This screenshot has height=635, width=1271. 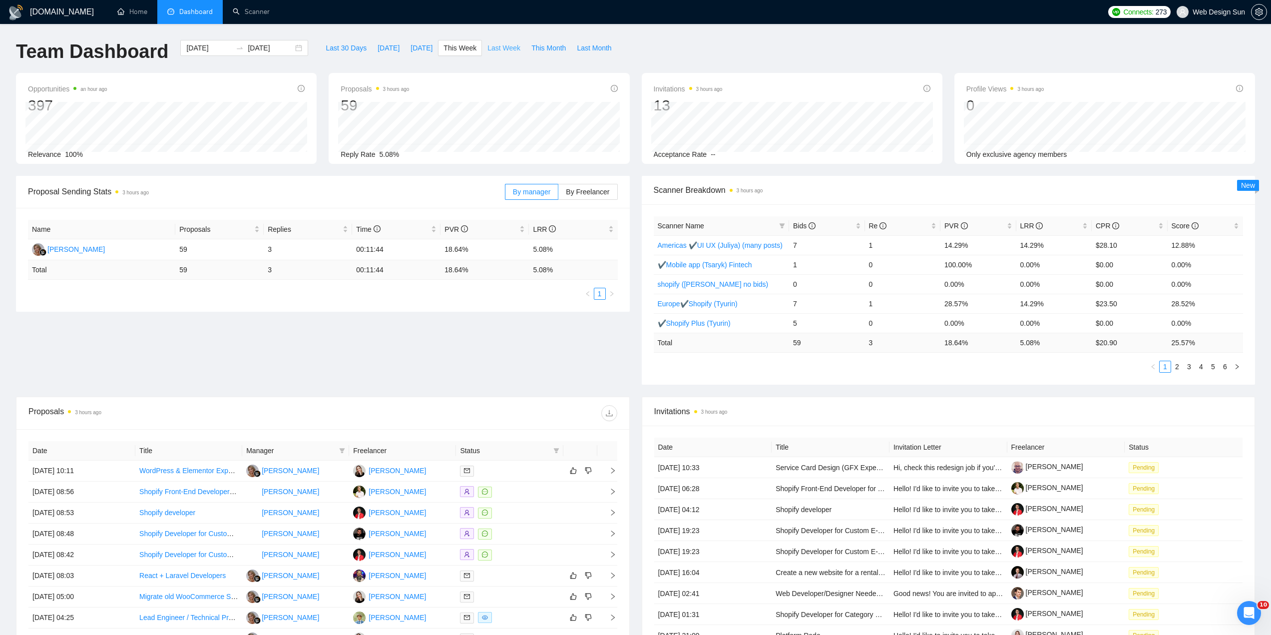 I want to click on a: Lead Engineer / Technical Product Builder for Mystical 3D AI Companion App, so click(x=258, y=617).